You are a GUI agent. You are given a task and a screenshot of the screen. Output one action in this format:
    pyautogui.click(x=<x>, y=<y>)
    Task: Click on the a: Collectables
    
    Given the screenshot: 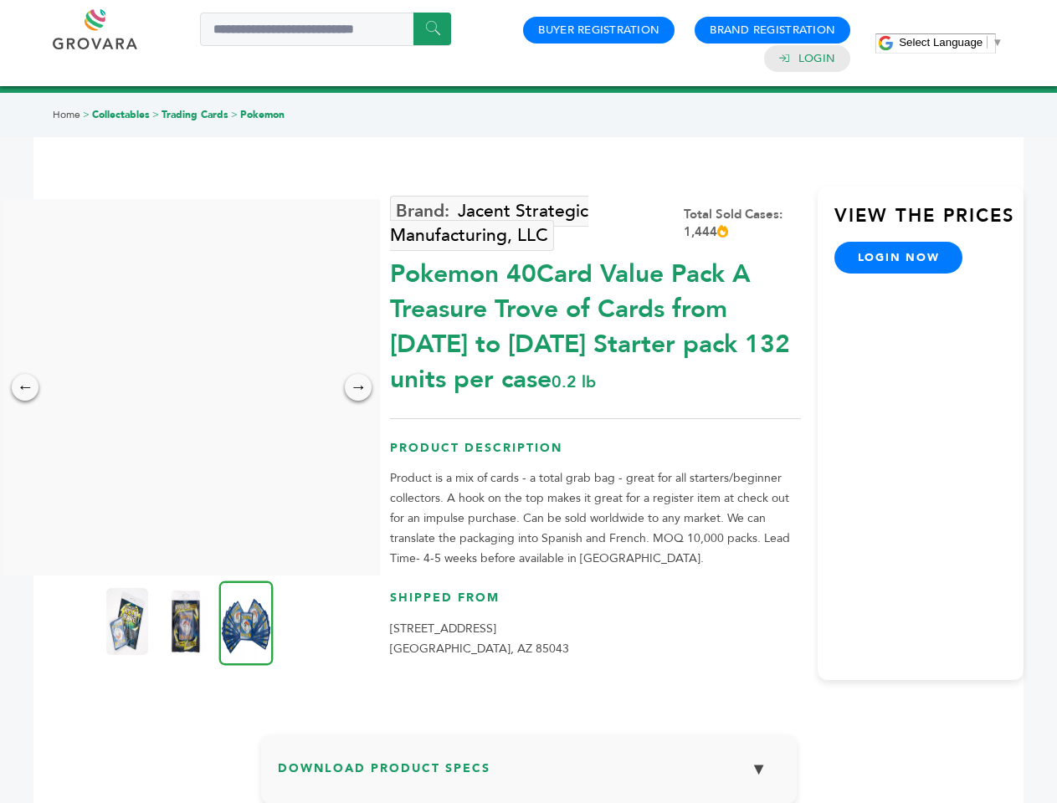 What is the action you would take?
    pyautogui.click(x=120, y=115)
    